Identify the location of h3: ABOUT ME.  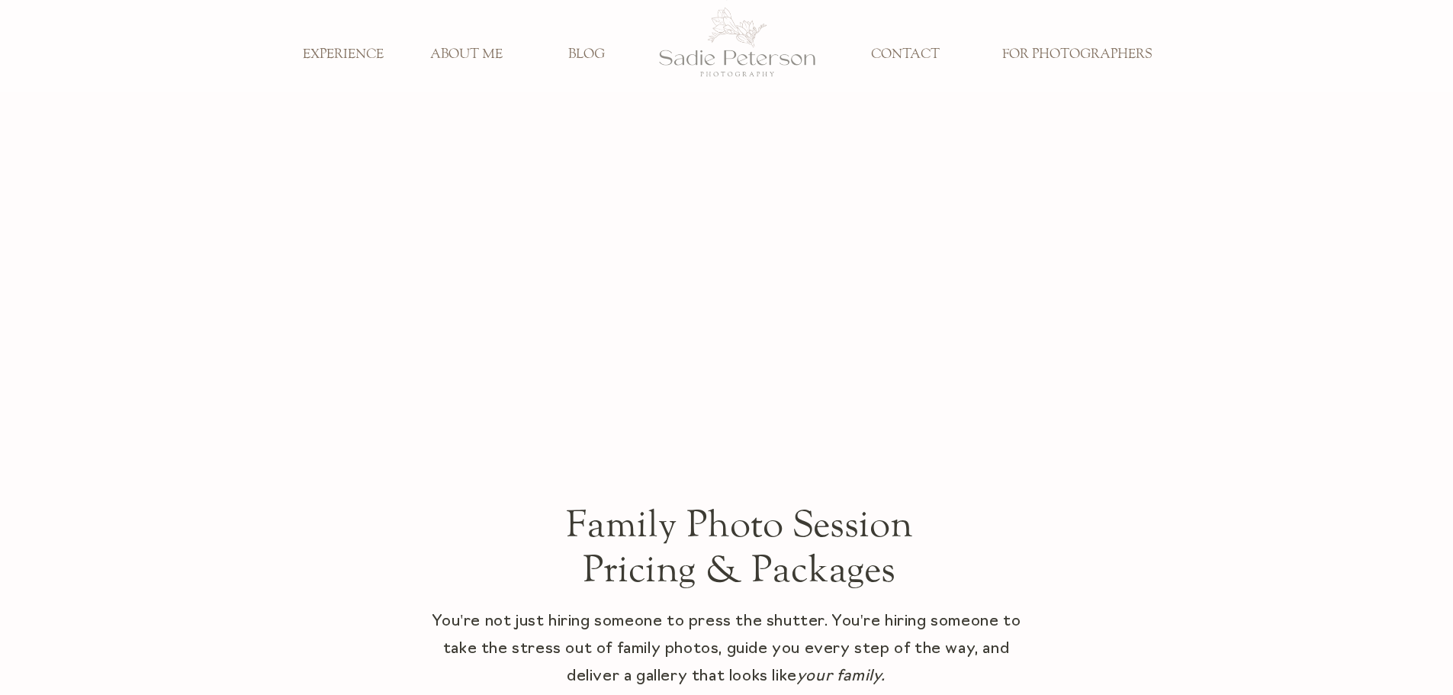
(467, 55).